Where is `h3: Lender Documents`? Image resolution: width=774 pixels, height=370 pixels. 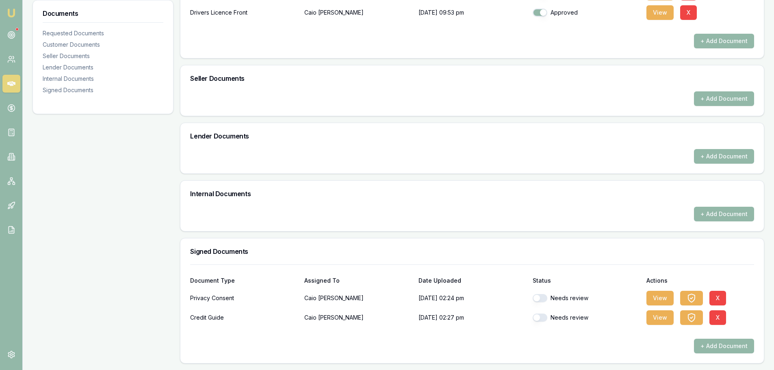 h3: Lender Documents is located at coordinates (472, 136).